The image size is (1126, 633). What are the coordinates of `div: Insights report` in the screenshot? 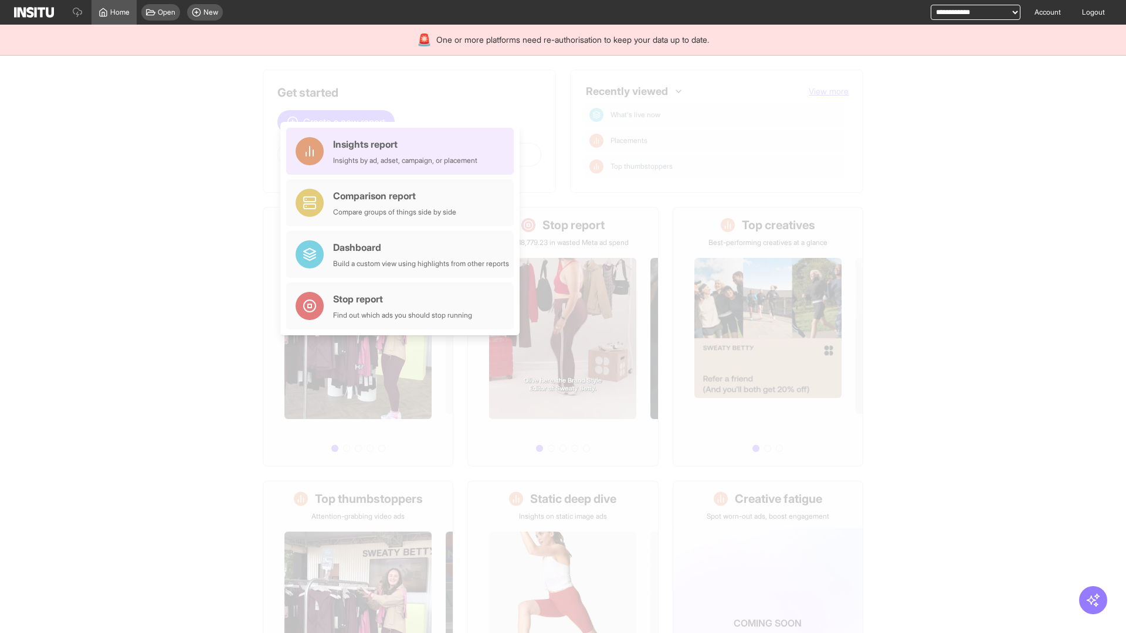 It's located at (405, 144).